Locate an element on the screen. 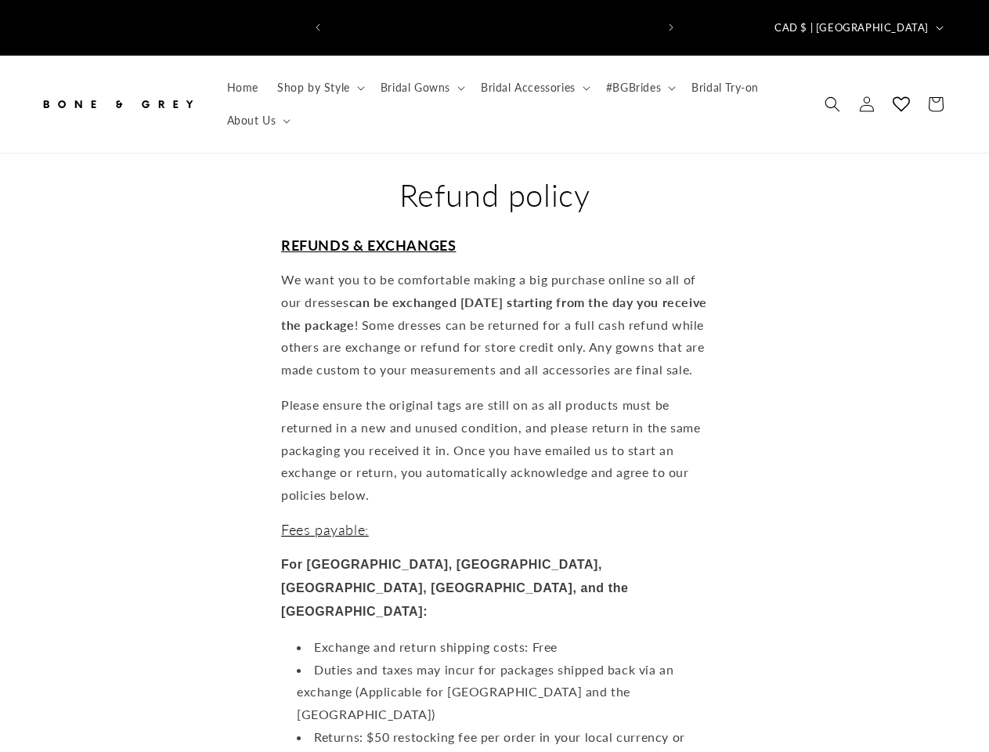 Image resolution: width=989 pixels, height=752 pixels. span: #BGBrides is located at coordinates (633, 88).